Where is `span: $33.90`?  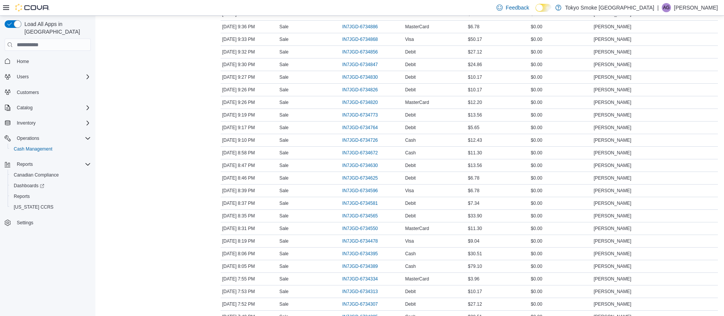
span: $33.90 is located at coordinates (475, 216).